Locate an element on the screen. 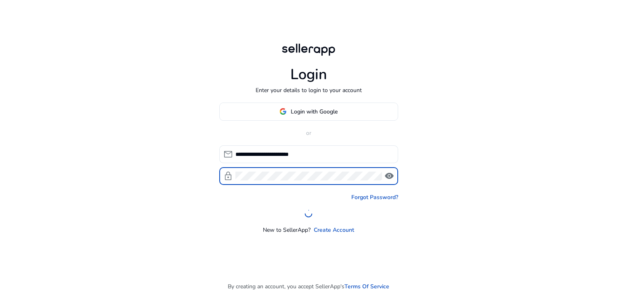 This screenshot has height=298, width=617. a: Create Account is located at coordinates (334, 230).